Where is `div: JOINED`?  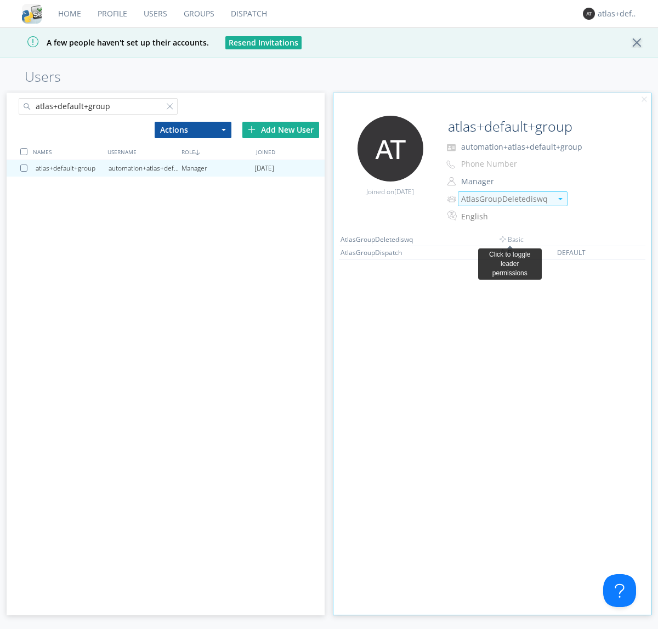
div: JOINED is located at coordinates (290, 151).